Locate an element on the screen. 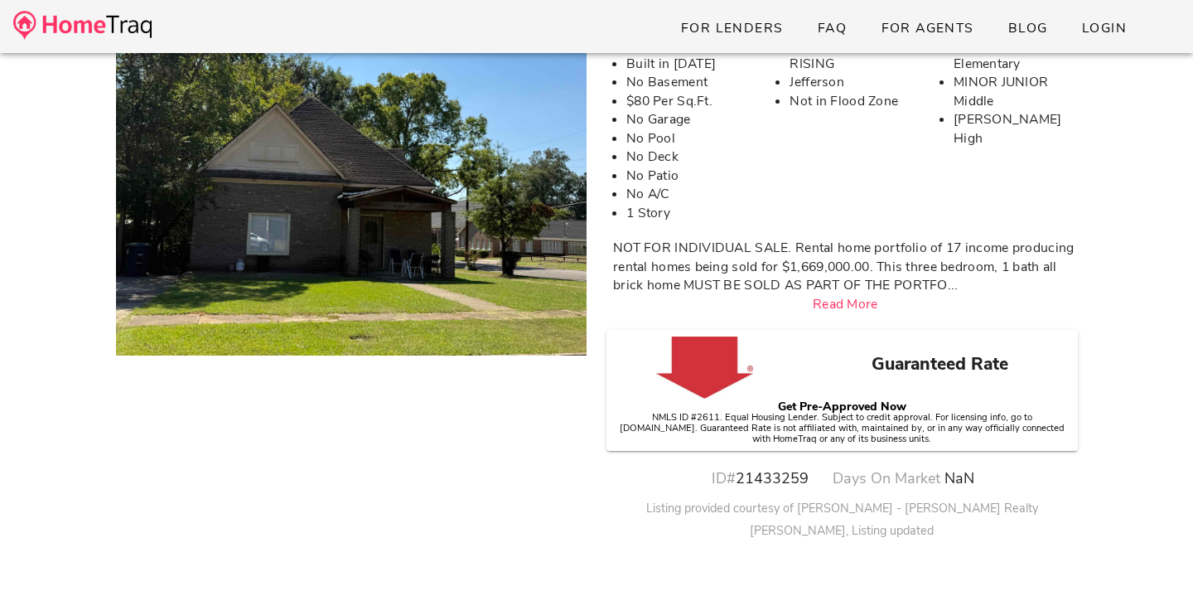 The height and width of the screenshot is (596, 1193). li: Not in Flood Zone is located at coordinates (851, 101).